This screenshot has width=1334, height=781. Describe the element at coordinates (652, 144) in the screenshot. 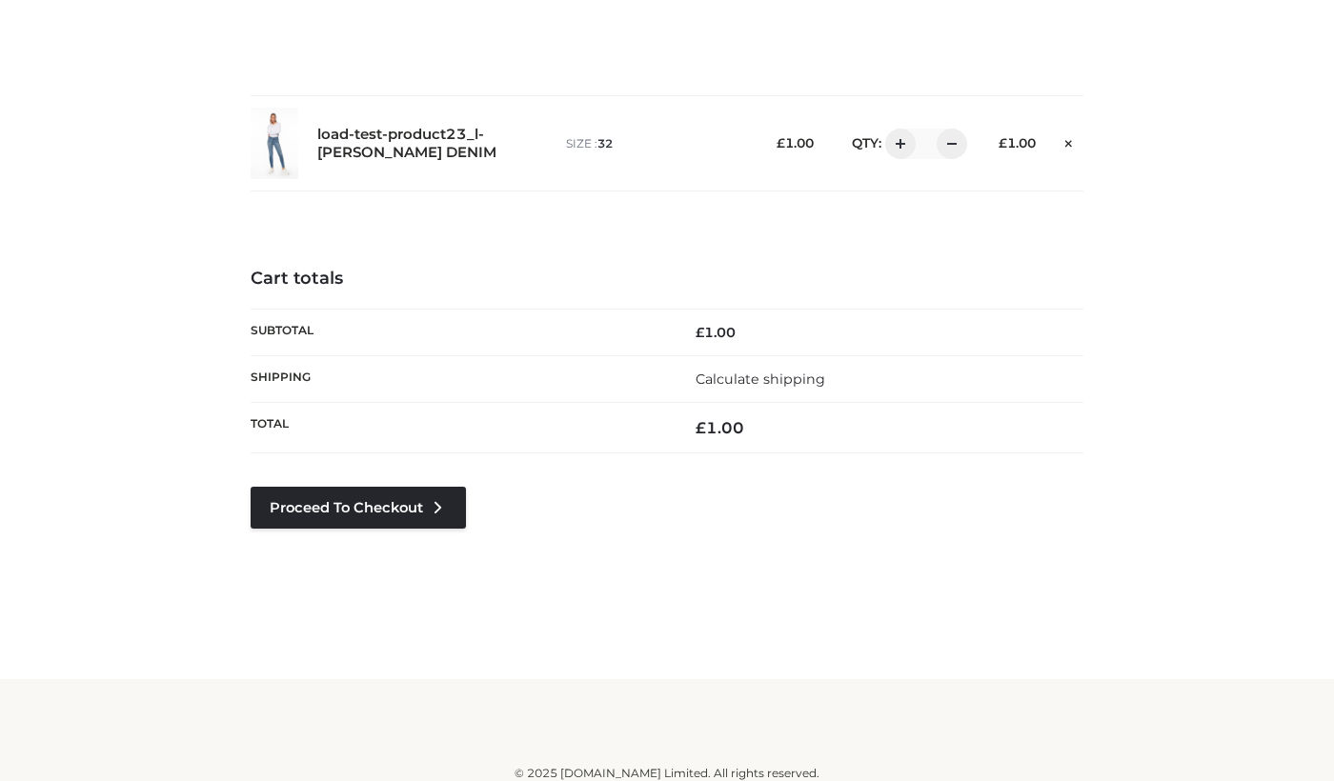

I see `p: size :` at that location.